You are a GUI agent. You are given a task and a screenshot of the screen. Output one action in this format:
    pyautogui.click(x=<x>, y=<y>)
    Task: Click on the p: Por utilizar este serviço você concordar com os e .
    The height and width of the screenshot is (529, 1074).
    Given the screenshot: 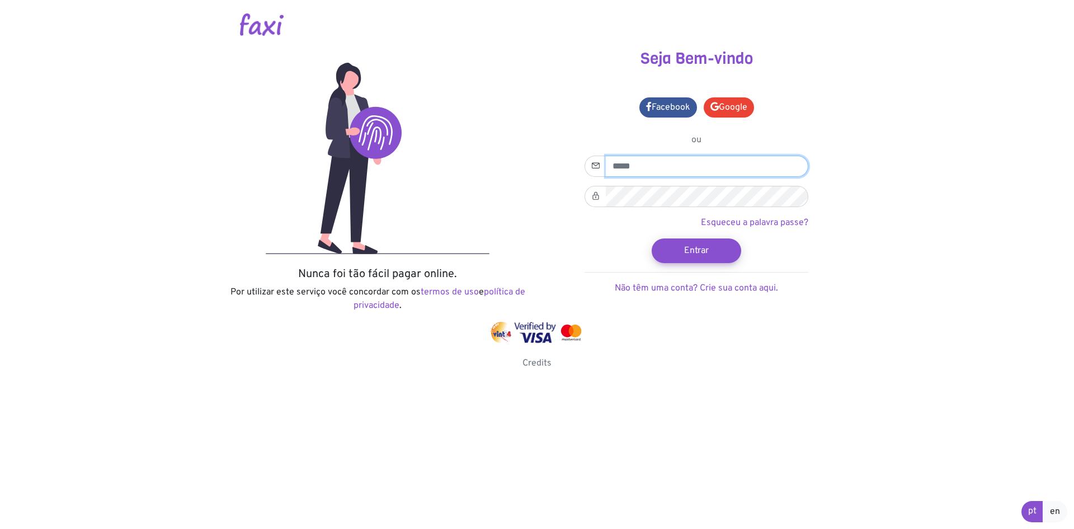 What is the action you would take?
    pyautogui.click(x=378, y=299)
    